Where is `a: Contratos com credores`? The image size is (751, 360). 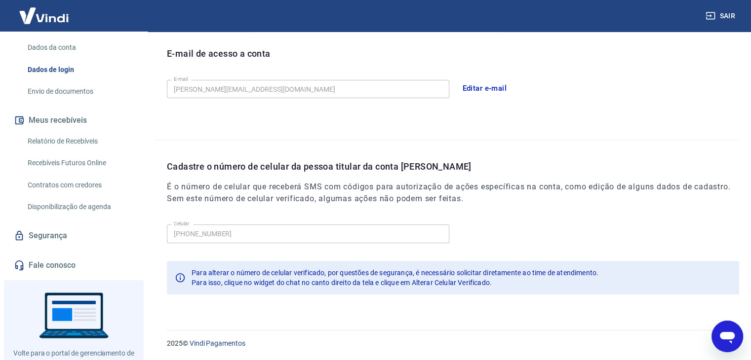 a: Contratos com credores is located at coordinates (79, 185).